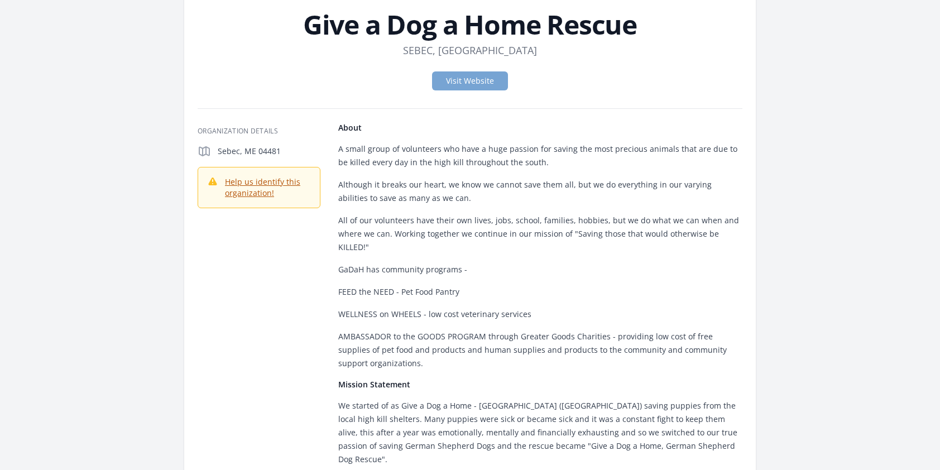  Describe the element at coordinates (540, 350) in the screenshot. I see `p: AMBASSADOR to the GOODS PROGRAM through Greater Goods Charities - providing low cost of free supp...` at that location.